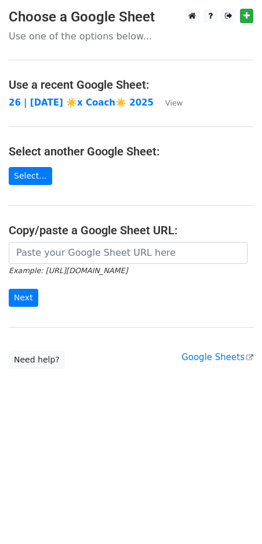 This screenshot has width=262, height=544. Describe the element at coordinates (131, 151) in the screenshot. I see `h4: Select another Google Sheet:` at that location.